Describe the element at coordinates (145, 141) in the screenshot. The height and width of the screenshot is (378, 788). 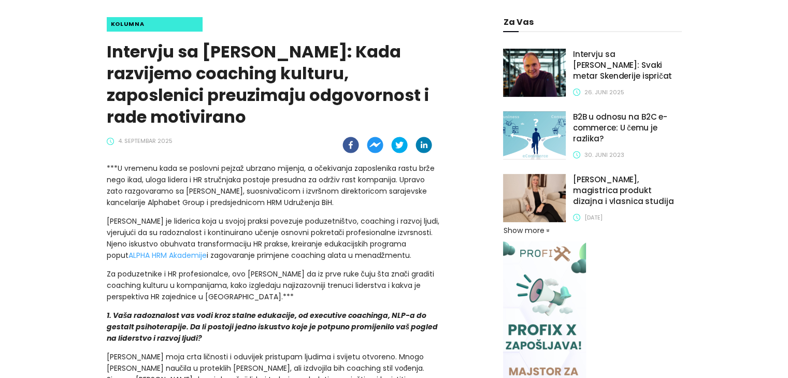
I see `span: 4. septembar 2025` at that location.